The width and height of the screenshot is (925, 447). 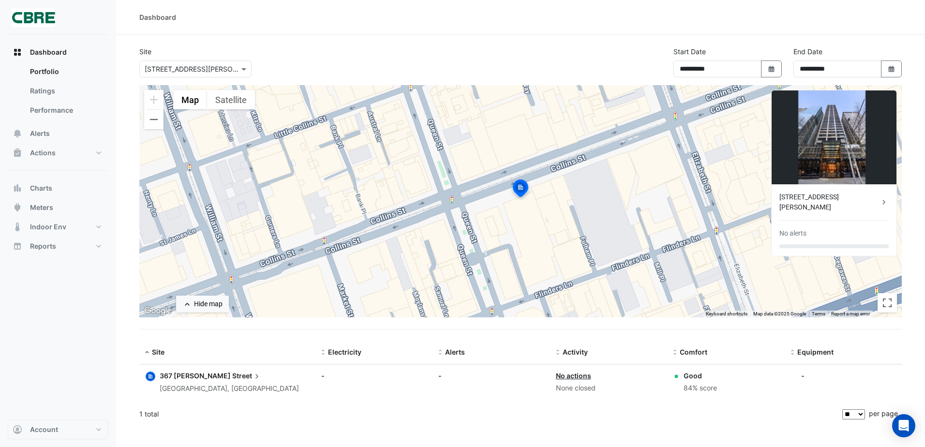 What do you see at coordinates (689, 51) in the screenshot?
I see `label: Start Date` at bounding box center [689, 51].